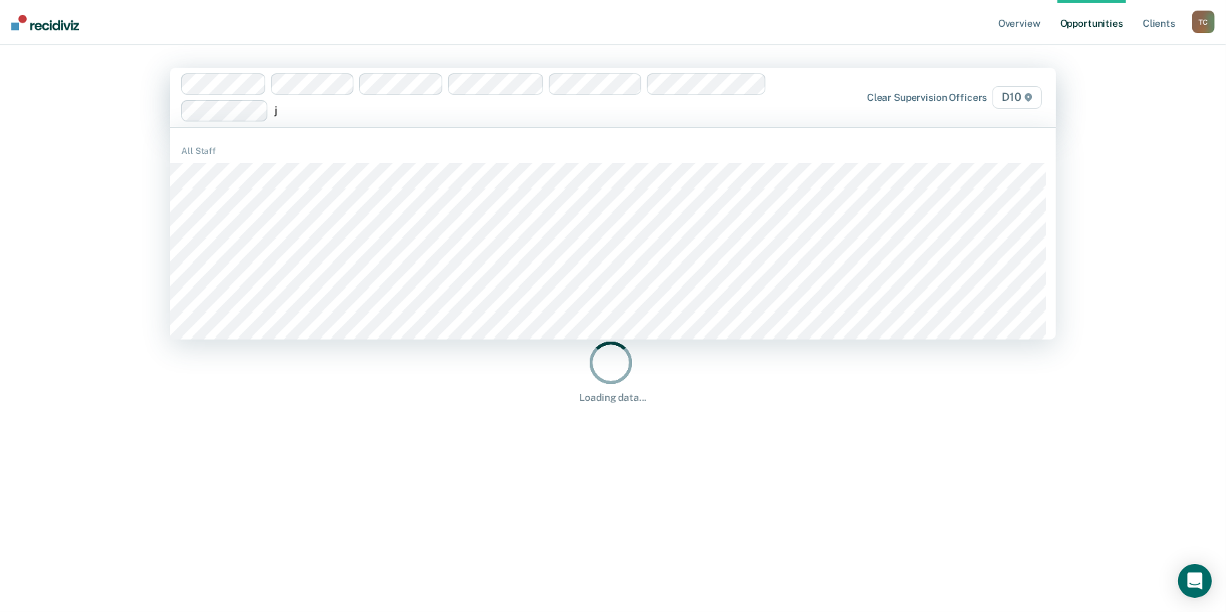  I want to click on img: Recidiviz, so click(45, 23).